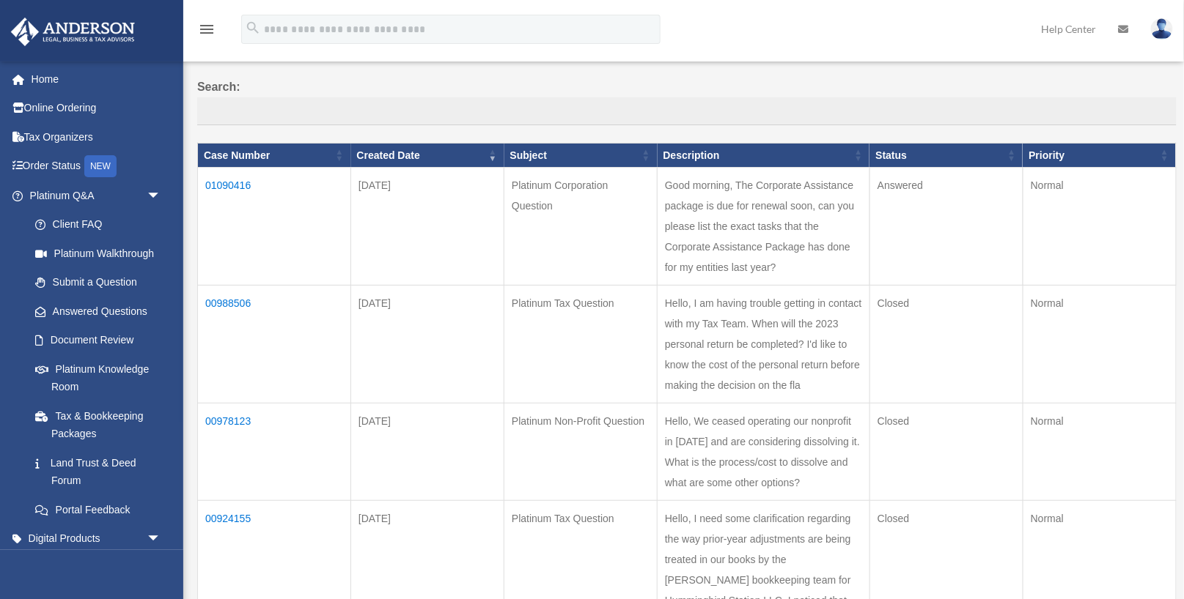 This screenshot has height=599, width=1184. Describe the element at coordinates (580, 226) in the screenshot. I see `td: Platinum Corporation Question` at that location.